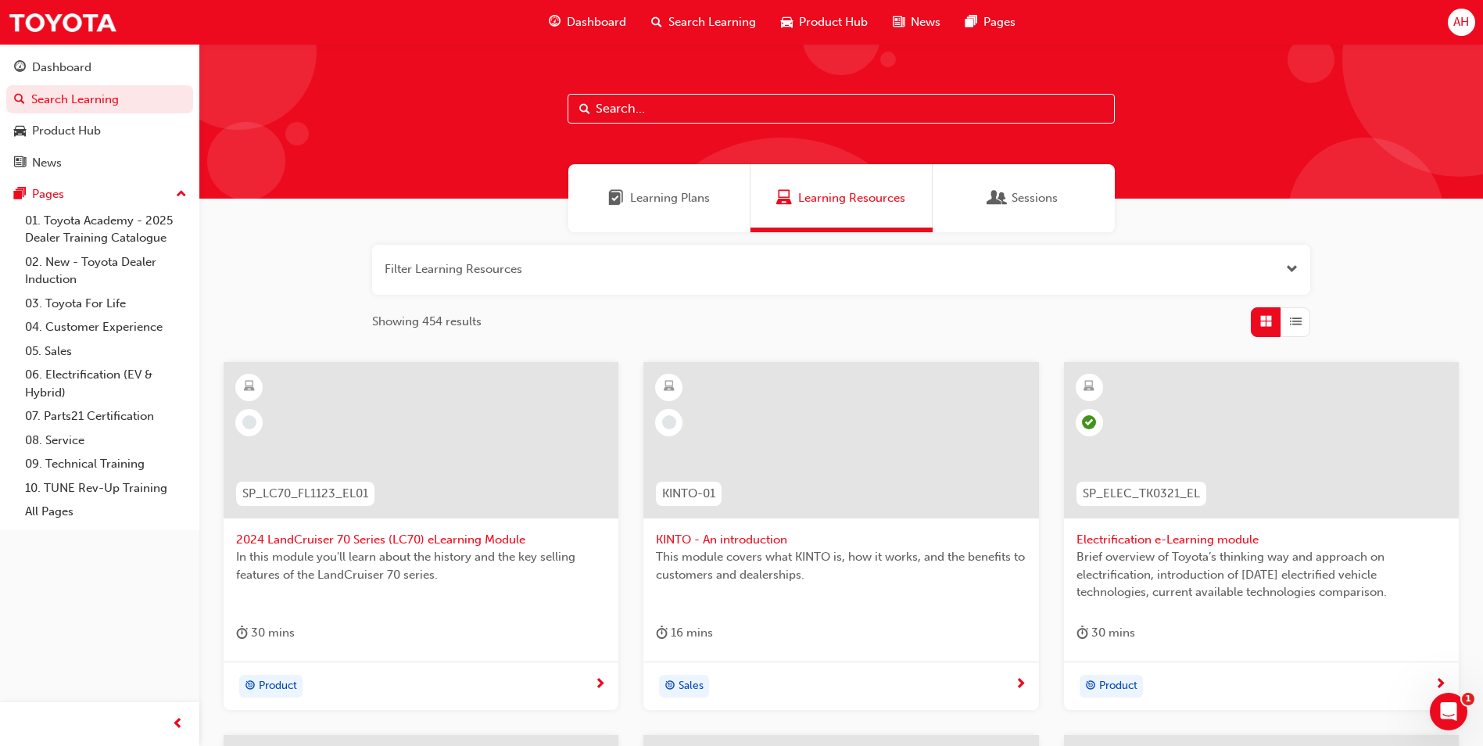 This screenshot has width=1483, height=746. What do you see at coordinates (106, 327) in the screenshot?
I see `a: 04. Customer Experience` at bounding box center [106, 327].